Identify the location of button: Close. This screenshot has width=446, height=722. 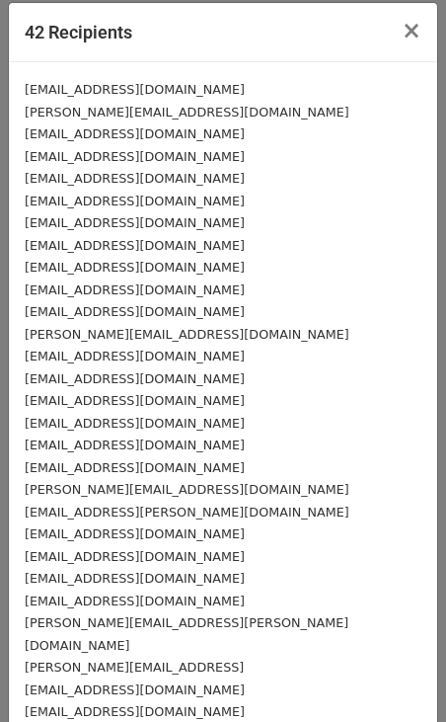
(412, 31).